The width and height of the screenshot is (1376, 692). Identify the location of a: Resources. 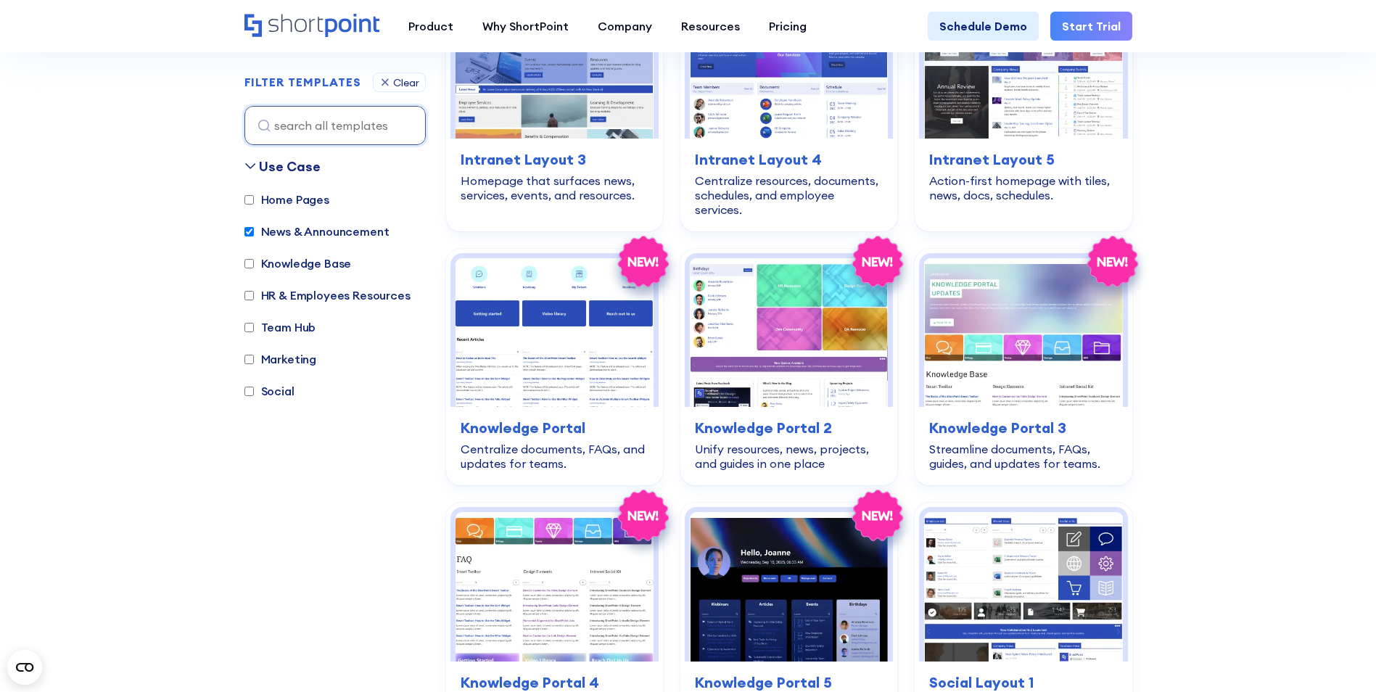
(710, 26).